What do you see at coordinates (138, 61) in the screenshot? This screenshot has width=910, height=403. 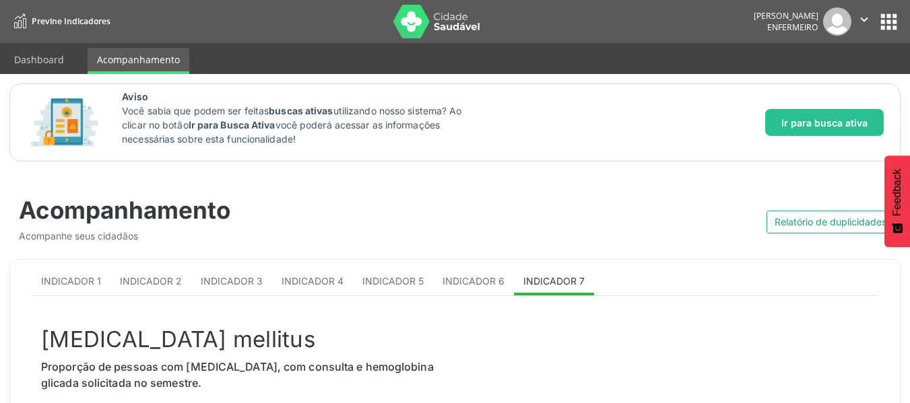 I see `a: Acompanhamento` at bounding box center [138, 61].